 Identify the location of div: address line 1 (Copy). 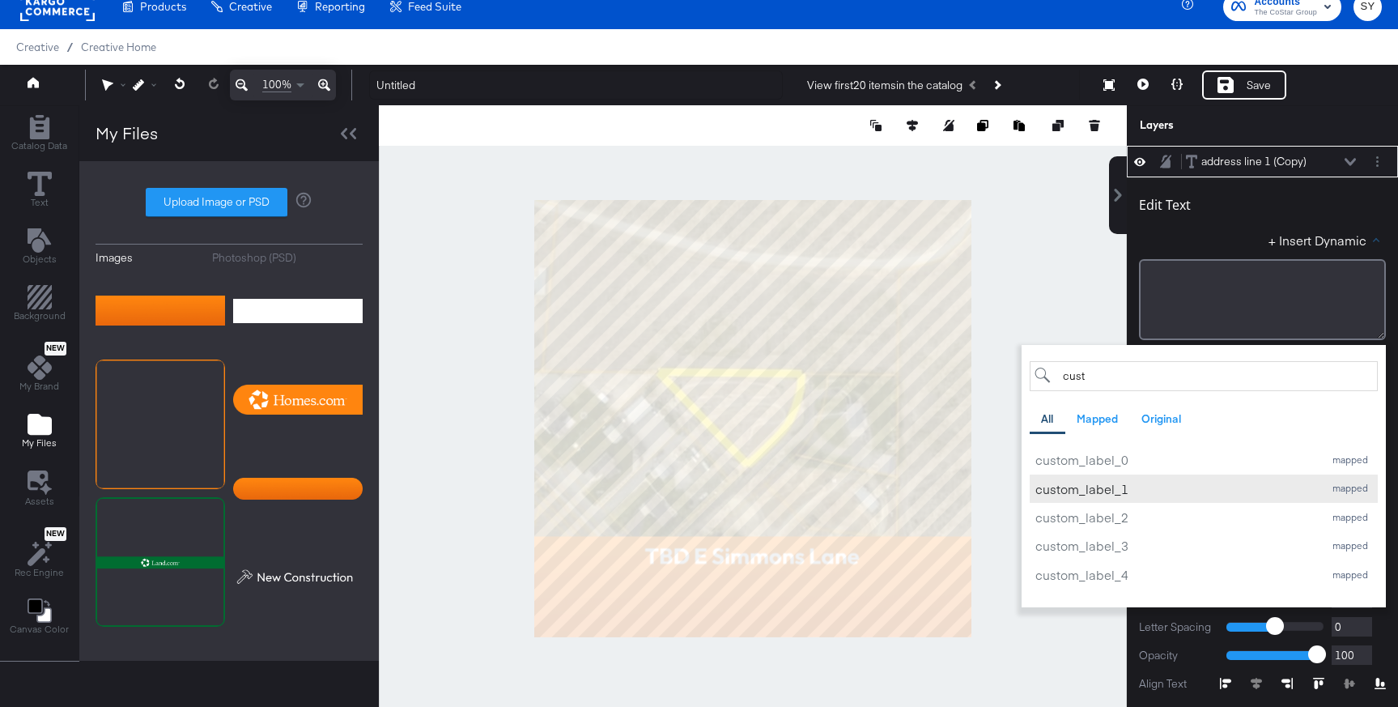
(1254, 161).